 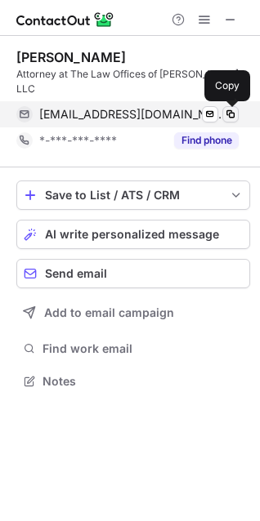 I want to click on button: AI write personalized message, so click(x=133, y=235).